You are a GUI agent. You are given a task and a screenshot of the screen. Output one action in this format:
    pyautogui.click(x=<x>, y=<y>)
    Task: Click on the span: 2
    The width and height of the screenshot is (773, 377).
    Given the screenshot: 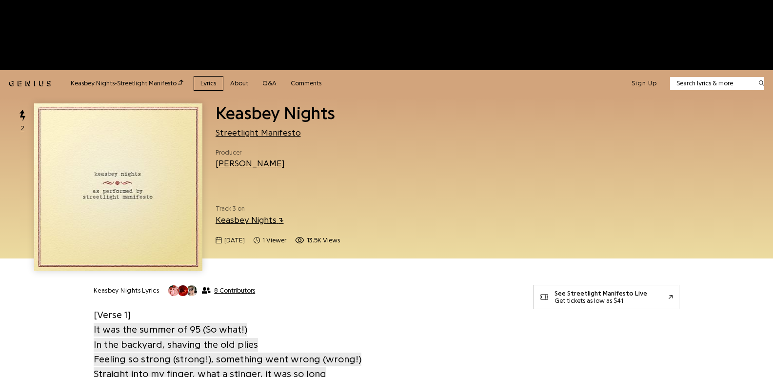 What is the action you would take?
    pyautogui.click(x=22, y=128)
    